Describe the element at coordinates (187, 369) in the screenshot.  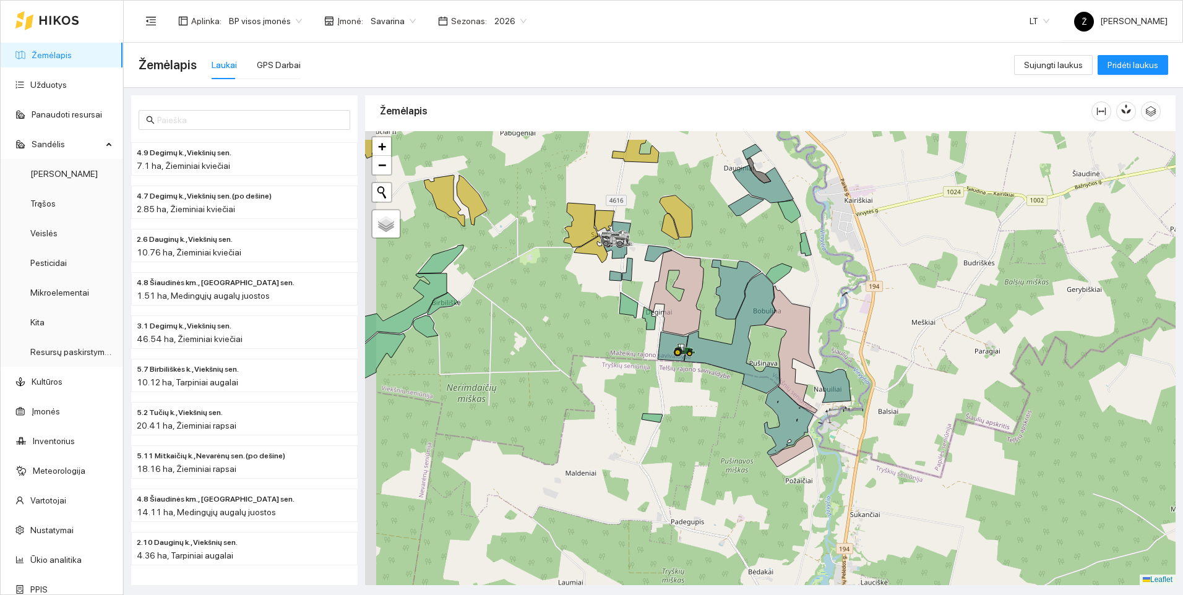
I see `span: 5.7 Birbiliškės k., Viekšnių sen.` at that location.